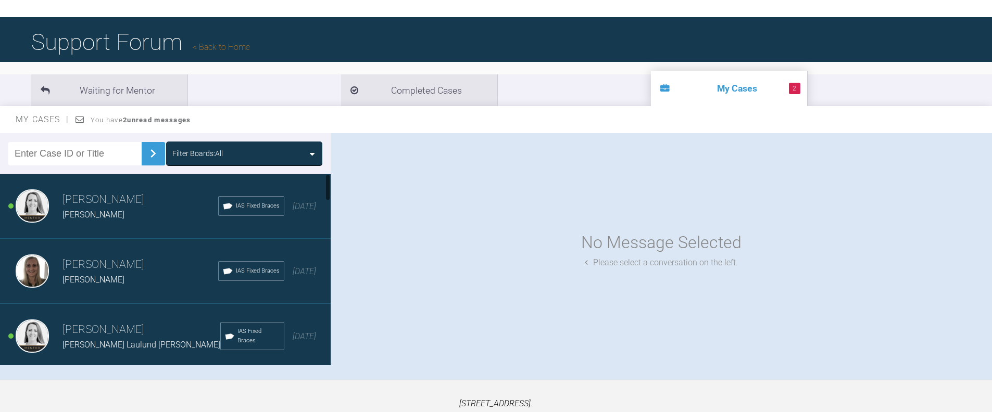  What do you see at coordinates (75, 154) in the screenshot?
I see `input: Enter Case ID or Title` at bounding box center [75, 154].